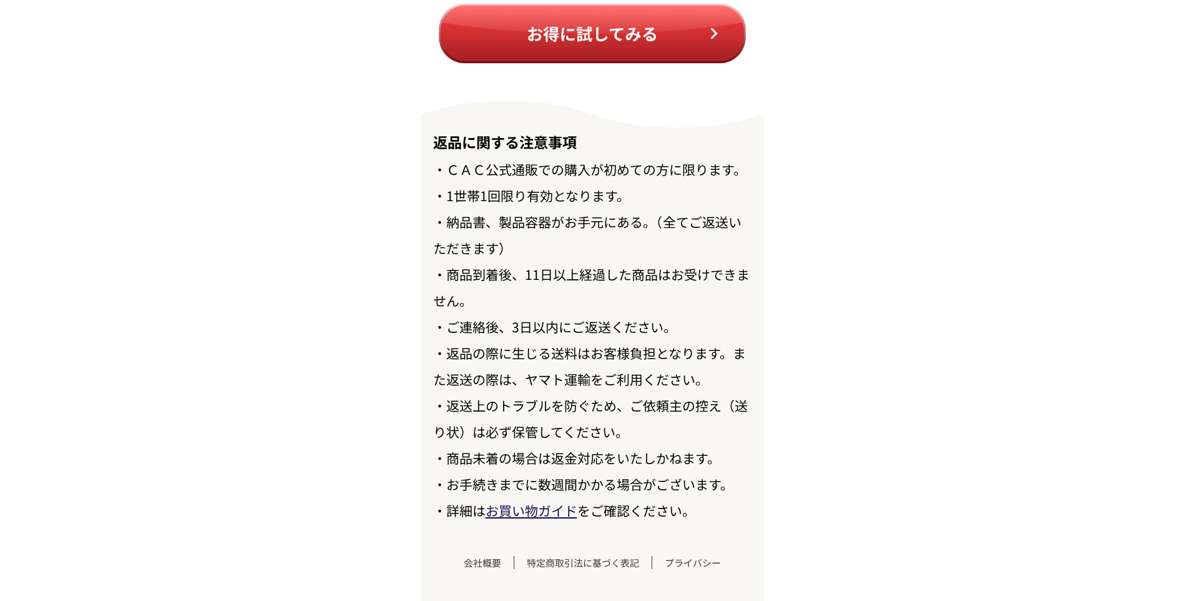  I want to click on a: 特定商取引法に基づく表記, so click(583, 562).